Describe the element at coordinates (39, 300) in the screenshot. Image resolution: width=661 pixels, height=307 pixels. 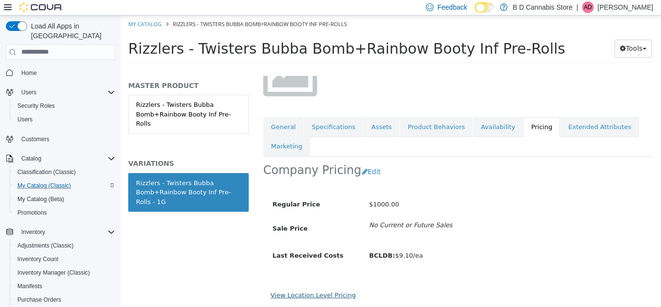
I see `a: Purchase Orders` at that location.